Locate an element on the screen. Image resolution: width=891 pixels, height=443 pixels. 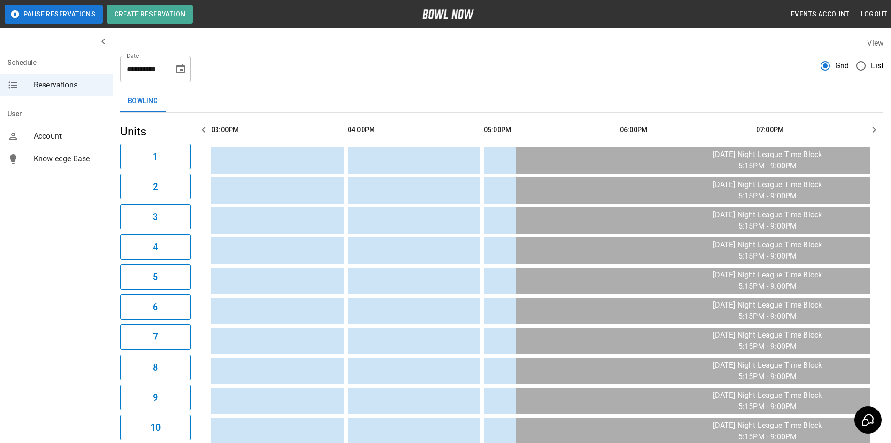
span: List is located at coordinates (877, 66).